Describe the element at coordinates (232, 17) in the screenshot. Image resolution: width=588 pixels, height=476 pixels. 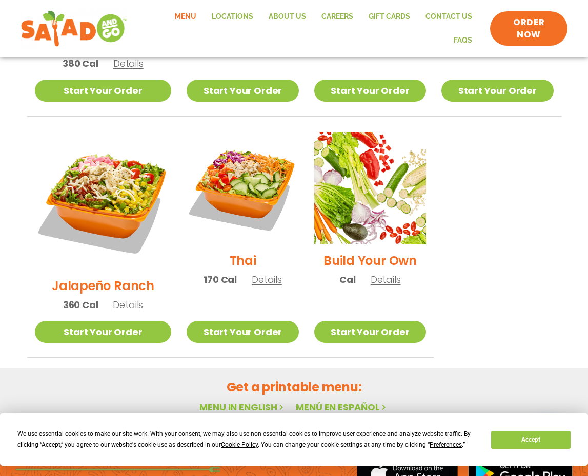
I see `a: Locations` at that location.